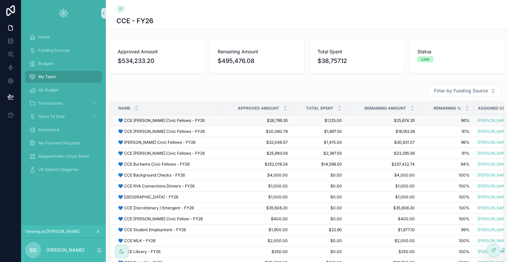  What do you see at coordinates (382, 142) in the screenshot?
I see `a: $30,631.57` at bounding box center [382, 142].